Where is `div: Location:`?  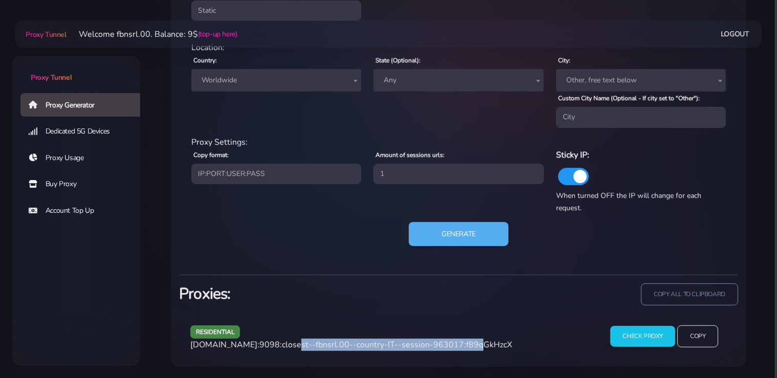 div: Location: is located at coordinates (458, 48).